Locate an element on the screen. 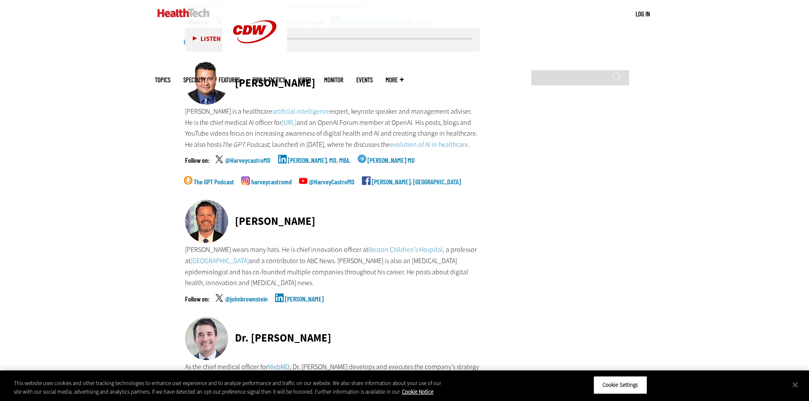  a: @HarveycastroMD is located at coordinates (248, 167).